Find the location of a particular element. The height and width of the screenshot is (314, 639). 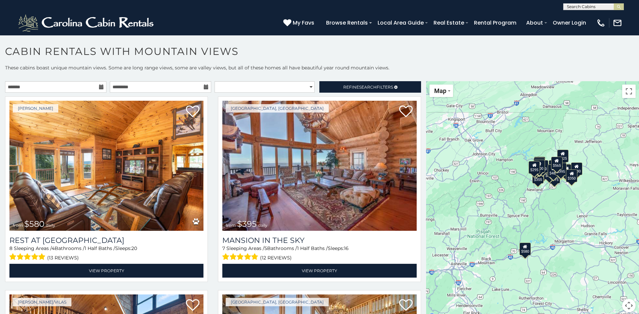

div: $485 is located at coordinates (554, 171).